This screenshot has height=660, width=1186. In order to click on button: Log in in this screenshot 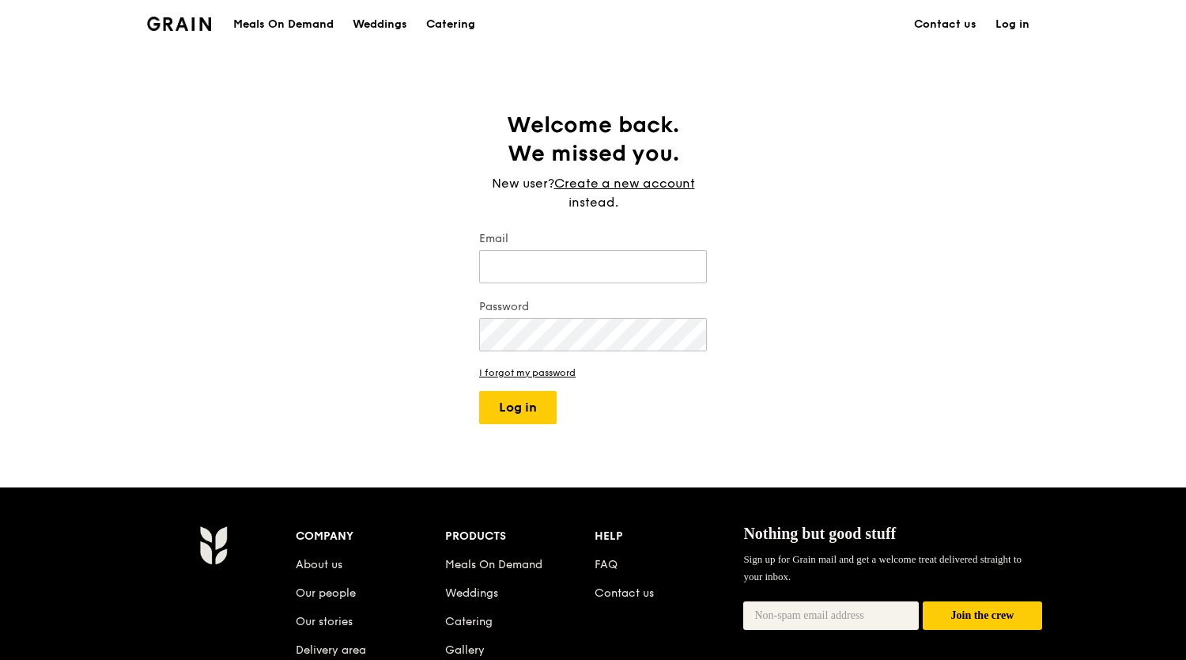, I will do `click(518, 407)`.